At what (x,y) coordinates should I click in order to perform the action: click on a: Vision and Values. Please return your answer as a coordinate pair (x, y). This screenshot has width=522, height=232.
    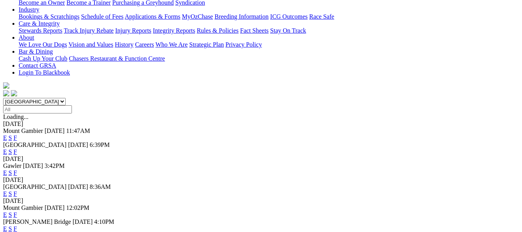
    Looking at the image, I should click on (91, 44).